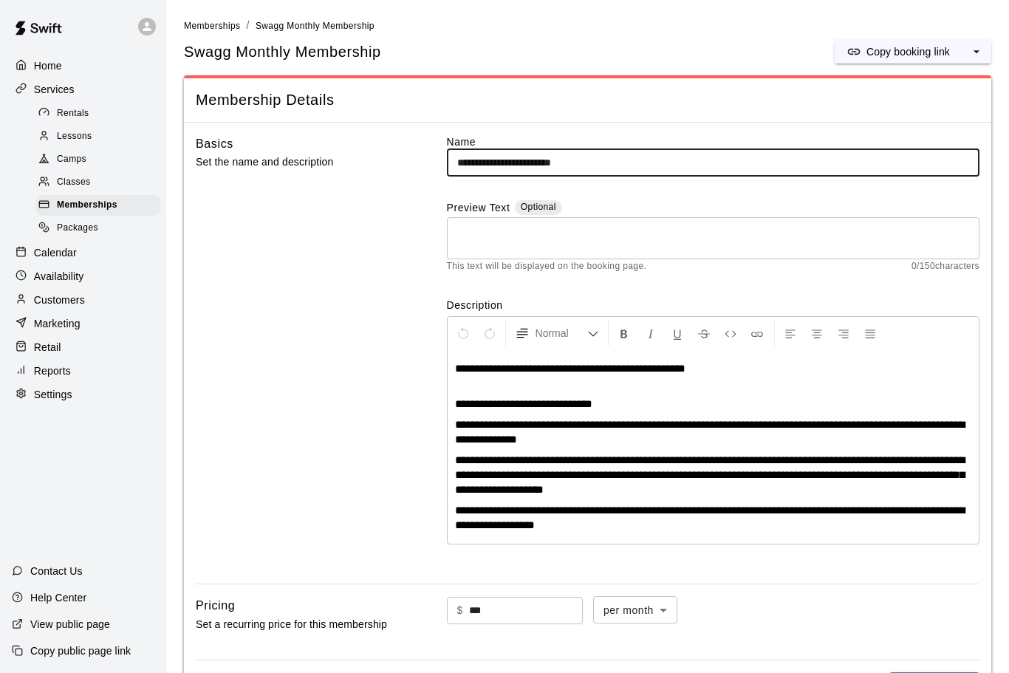 The width and height of the screenshot is (1009, 673). Describe the element at coordinates (83, 253) in the screenshot. I see `a: Calendar` at that location.